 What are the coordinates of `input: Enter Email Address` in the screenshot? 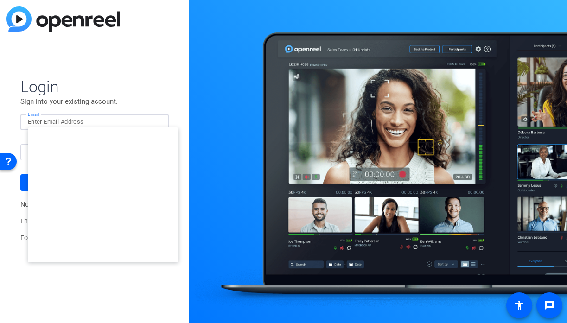 It's located at (95, 122).